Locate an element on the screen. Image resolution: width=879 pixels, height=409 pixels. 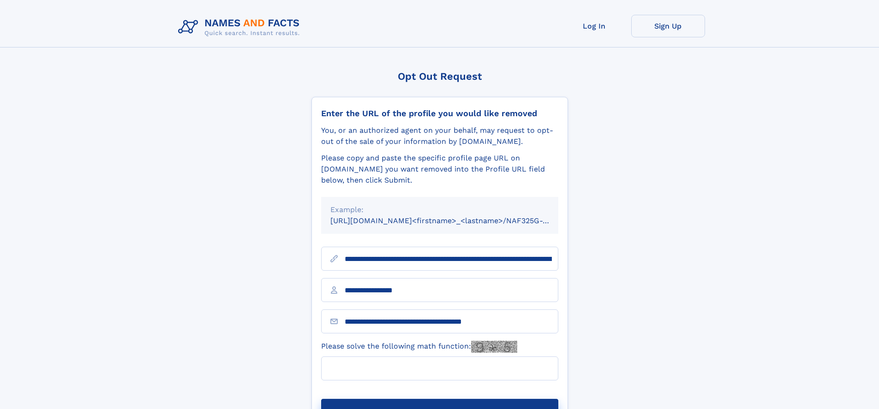
a: Sign Up is located at coordinates (668, 26).